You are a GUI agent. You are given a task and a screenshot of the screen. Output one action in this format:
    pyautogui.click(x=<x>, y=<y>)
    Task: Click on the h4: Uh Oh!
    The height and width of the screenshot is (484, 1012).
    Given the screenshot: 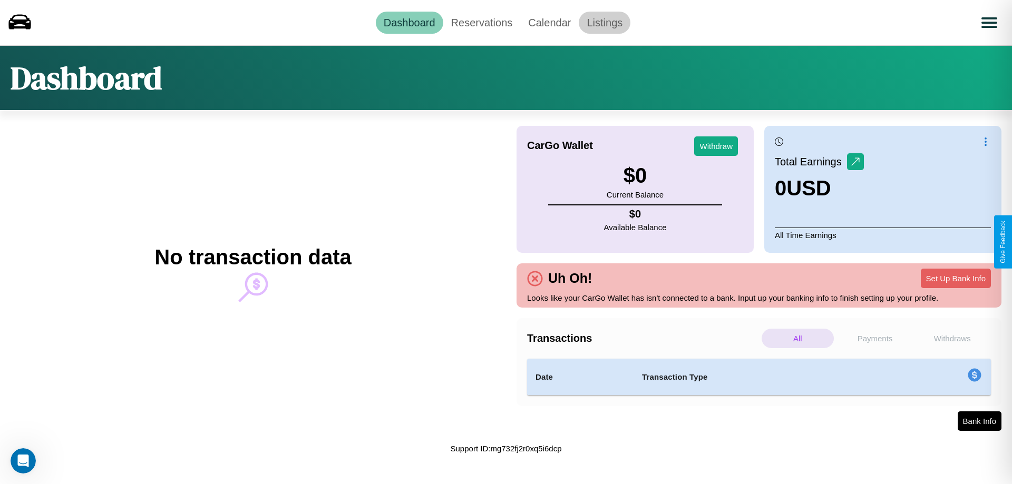 What is the action you would take?
    pyautogui.click(x=570, y=278)
    